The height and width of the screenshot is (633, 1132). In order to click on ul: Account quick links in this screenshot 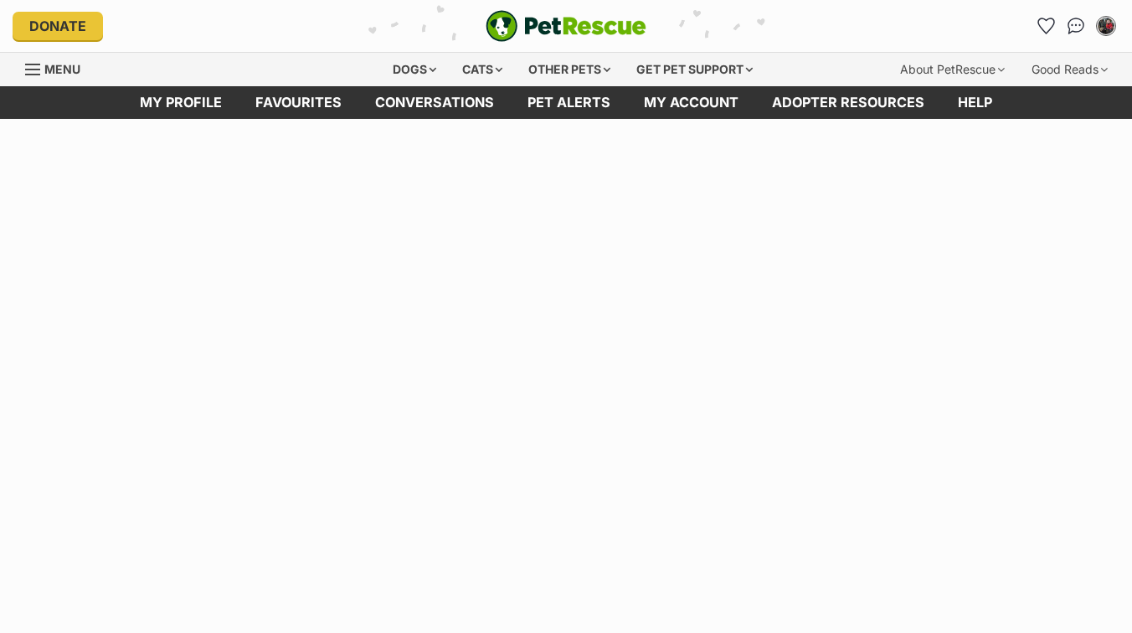, I will do `click(1076, 26)`.